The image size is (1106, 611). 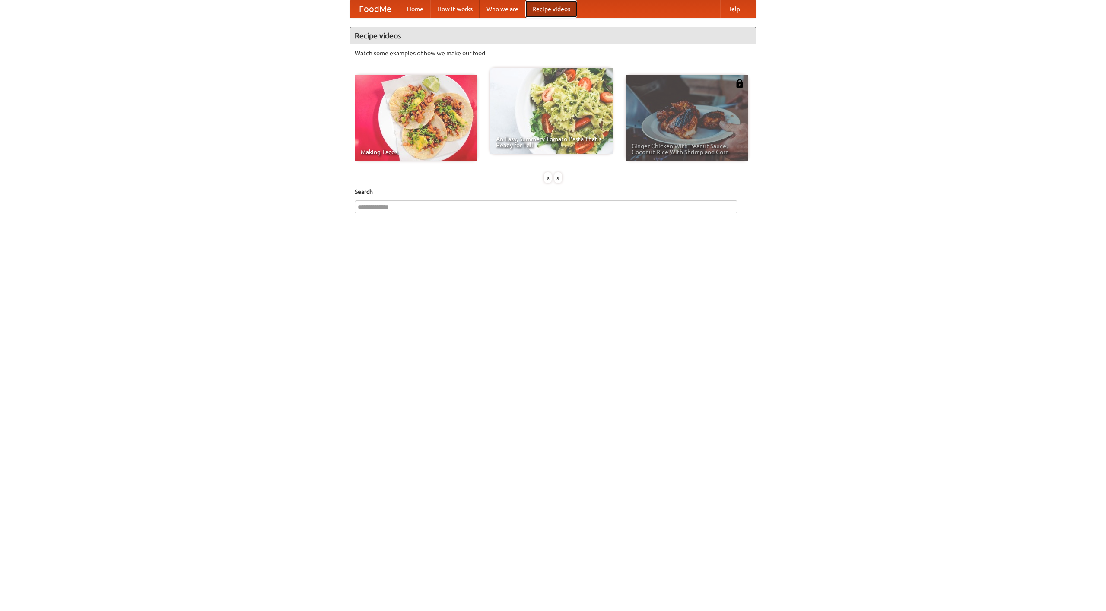 What do you see at coordinates (375, 9) in the screenshot?
I see `a: FoodMe` at bounding box center [375, 9].